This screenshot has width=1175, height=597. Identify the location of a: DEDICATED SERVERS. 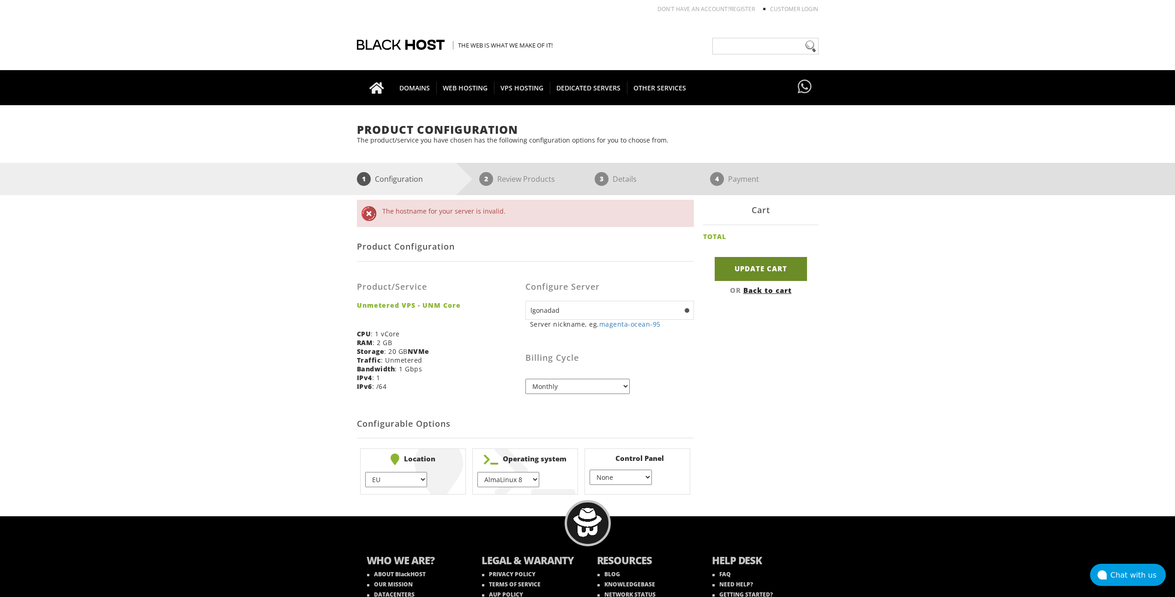
(589, 88).